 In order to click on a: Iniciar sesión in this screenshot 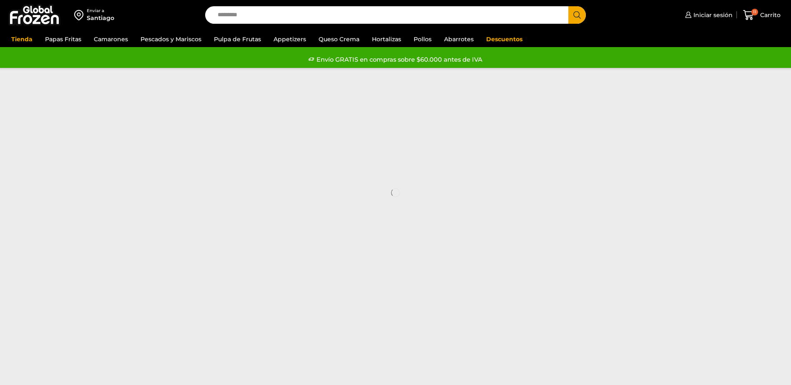, I will do `click(707, 15)`.